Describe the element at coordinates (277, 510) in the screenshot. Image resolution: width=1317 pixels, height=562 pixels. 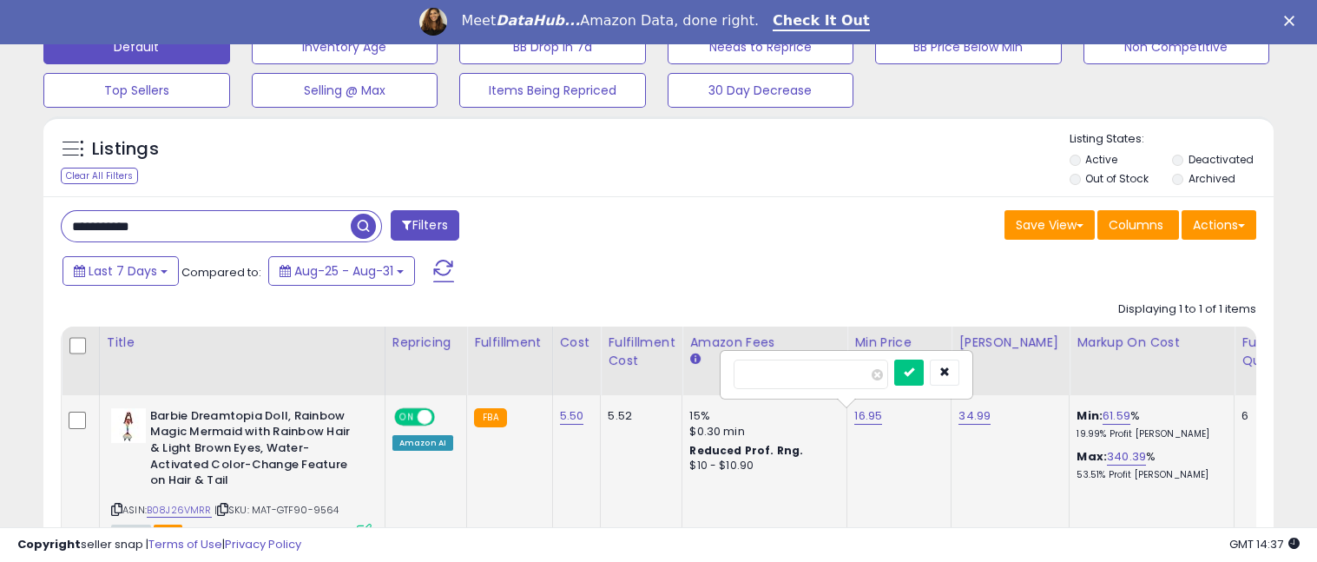
I see `span: | SKU: MAT-GTF90-9564` at that location.